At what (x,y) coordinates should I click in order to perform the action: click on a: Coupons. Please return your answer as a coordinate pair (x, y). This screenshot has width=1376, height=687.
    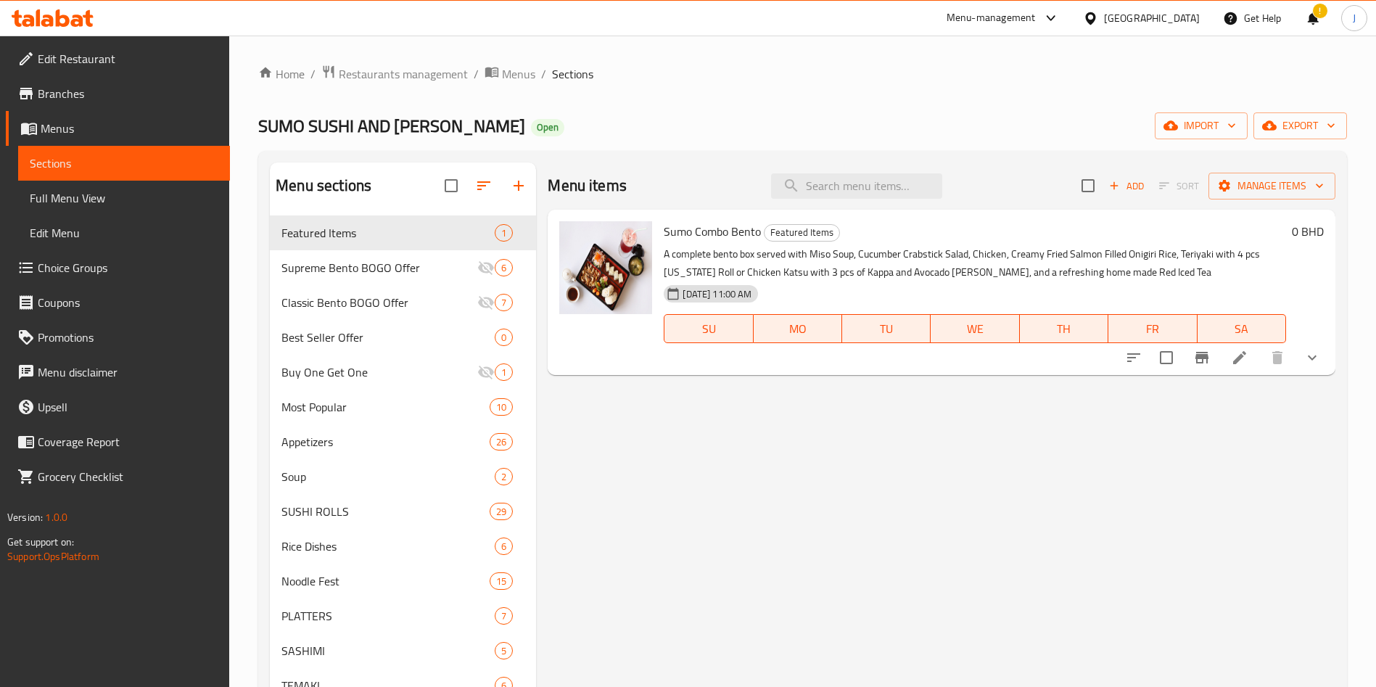
    Looking at the image, I should click on (118, 302).